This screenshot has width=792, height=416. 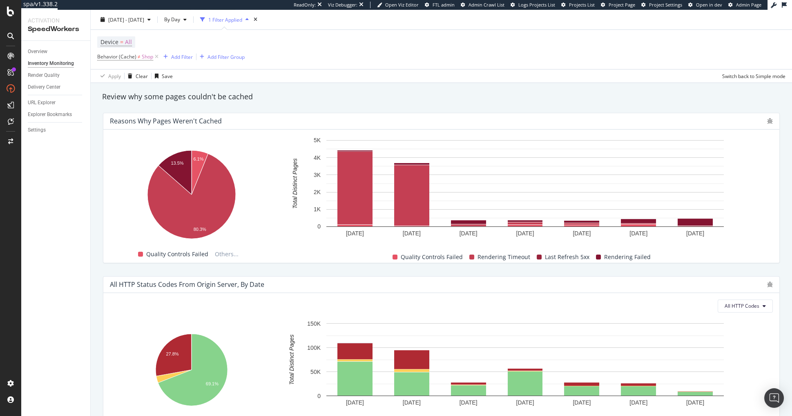 What do you see at coordinates (170, 19) in the screenshot?
I see `span: By Day` at bounding box center [170, 19].